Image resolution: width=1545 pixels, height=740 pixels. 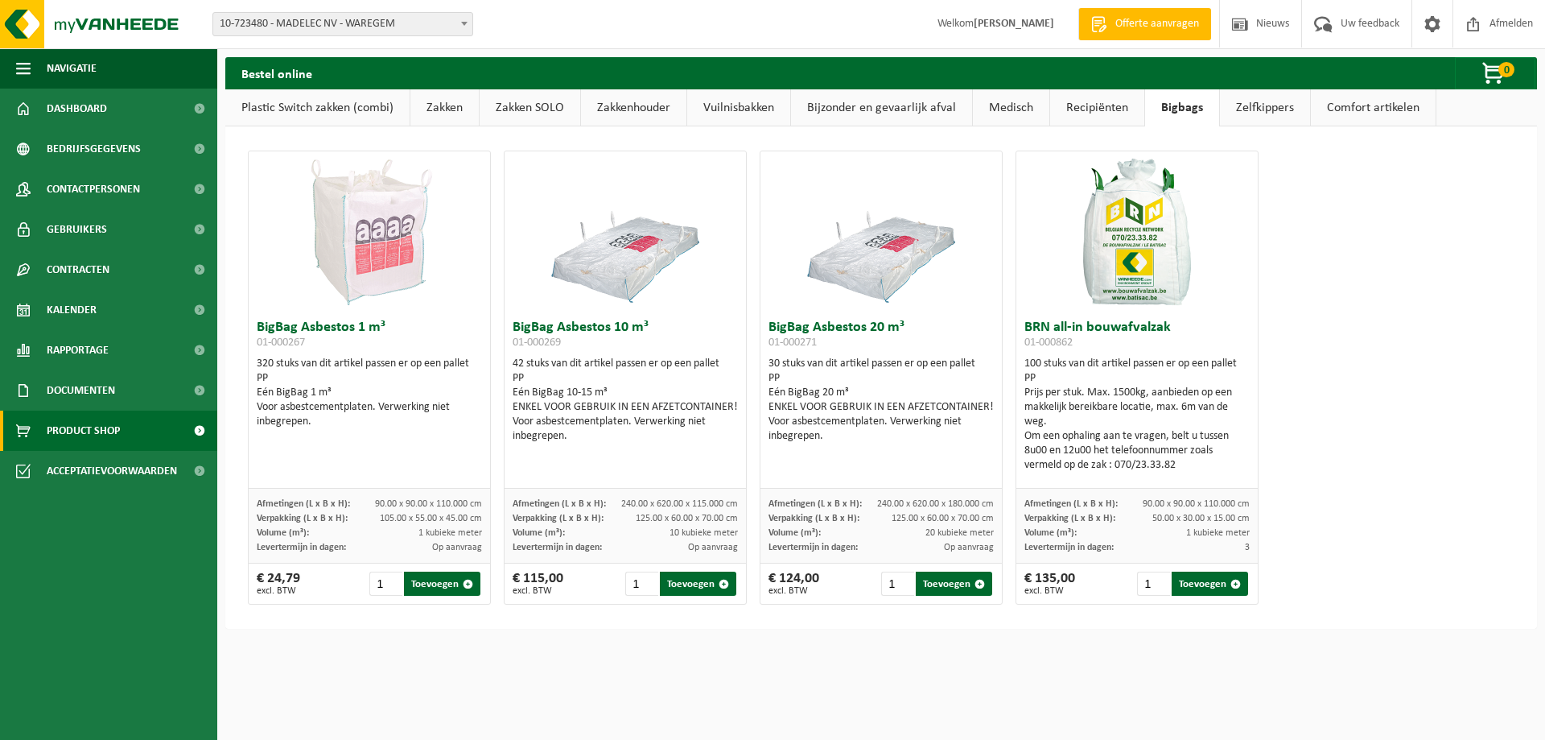 What do you see at coordinates (343, 24) in the screenshot?
I see `span: 10-723480 - MADELEC NV - WAREGEM` at bounding box center [343, 24].